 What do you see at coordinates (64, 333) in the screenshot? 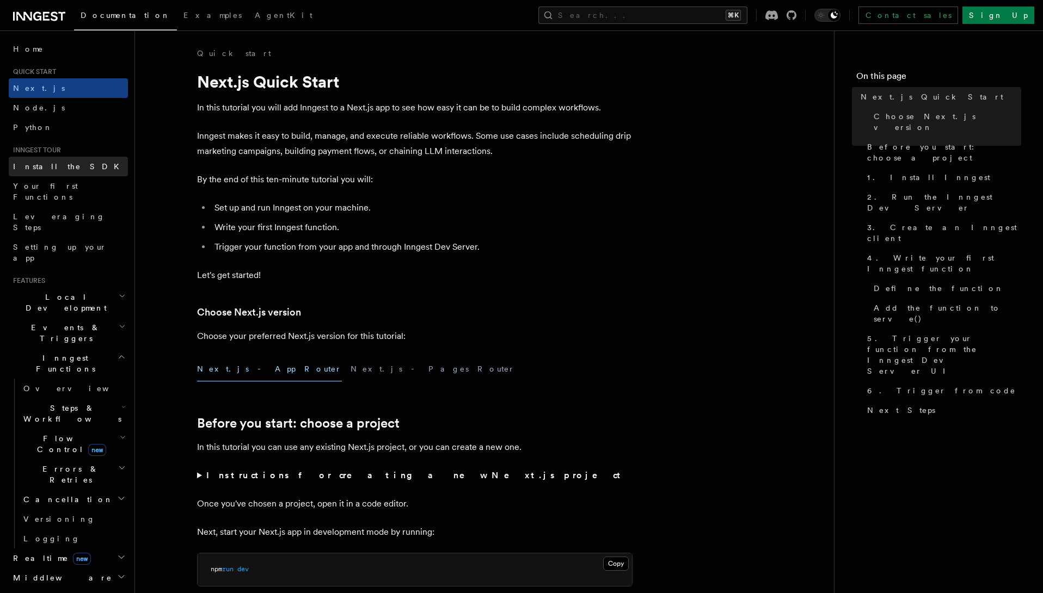
I see `span: Events & Triggers` at bounding box center [64, 333].